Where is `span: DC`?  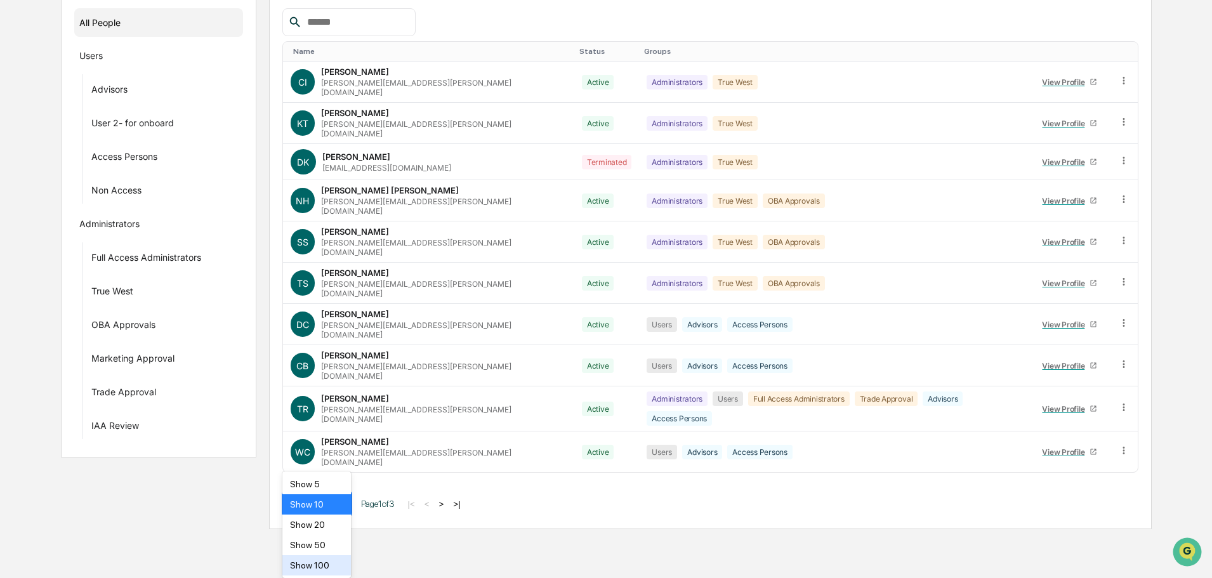 span: DC is located at coordinates (303, 324).